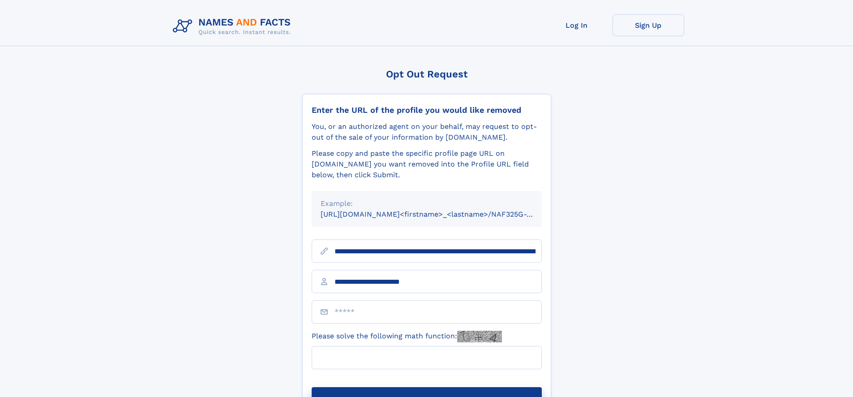  I want to click on div: You, or an authorized agent on your behalf, may request to opt-out of the sale of your informatio..., so click(427, 132).